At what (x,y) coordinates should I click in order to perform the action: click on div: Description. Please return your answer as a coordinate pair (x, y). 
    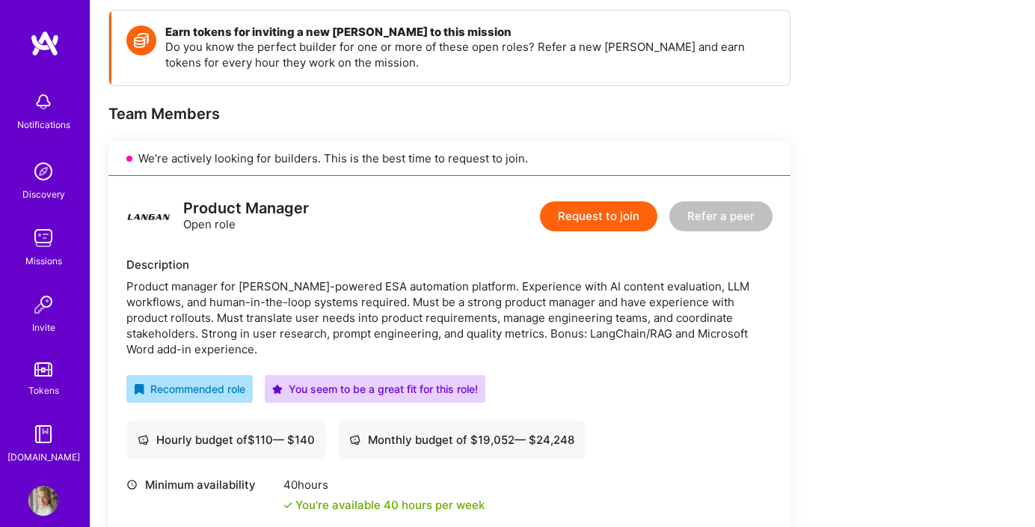
    Looking at the image, I should click on (450, 264).